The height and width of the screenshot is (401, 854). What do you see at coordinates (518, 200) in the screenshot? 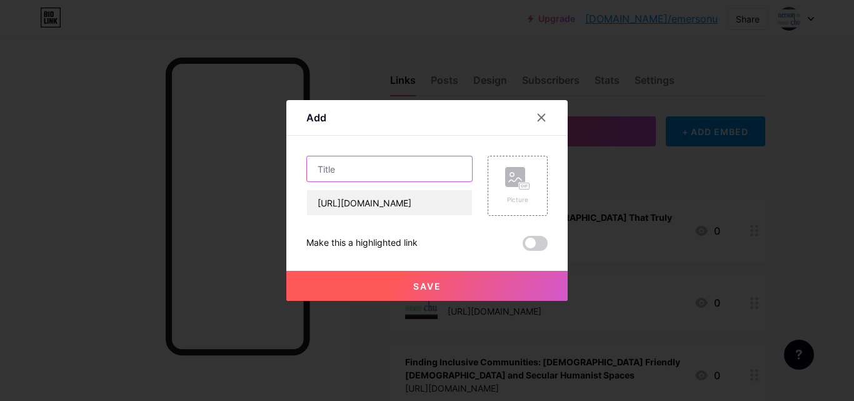
I see `div: Picture` at bounding box center [518, 200].